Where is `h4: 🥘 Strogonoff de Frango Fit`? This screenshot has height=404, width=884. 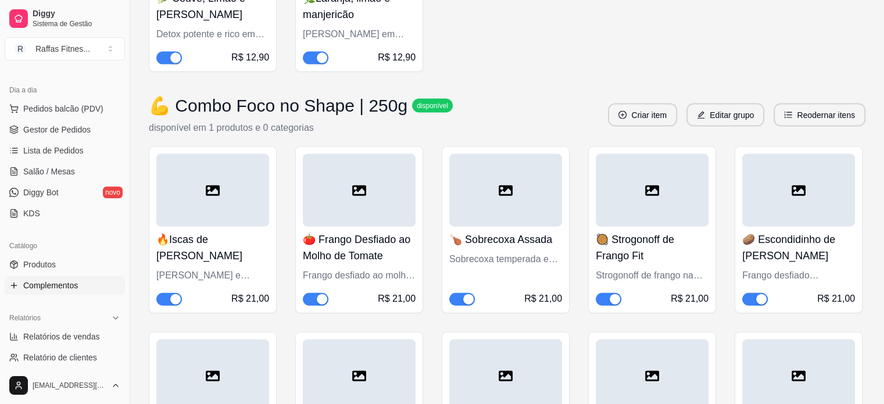
h4: 🥘 Strogonoff de Frango Fit is located at coordinates (652, 247).